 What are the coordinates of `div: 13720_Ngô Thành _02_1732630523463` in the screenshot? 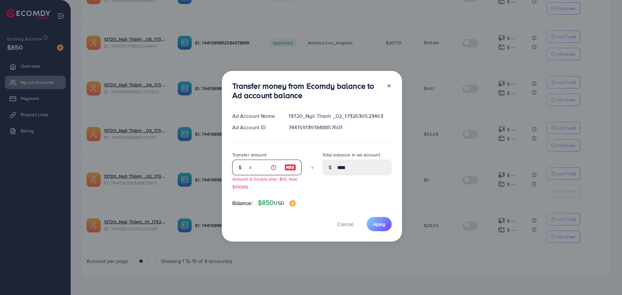 It's located at (340, 116).